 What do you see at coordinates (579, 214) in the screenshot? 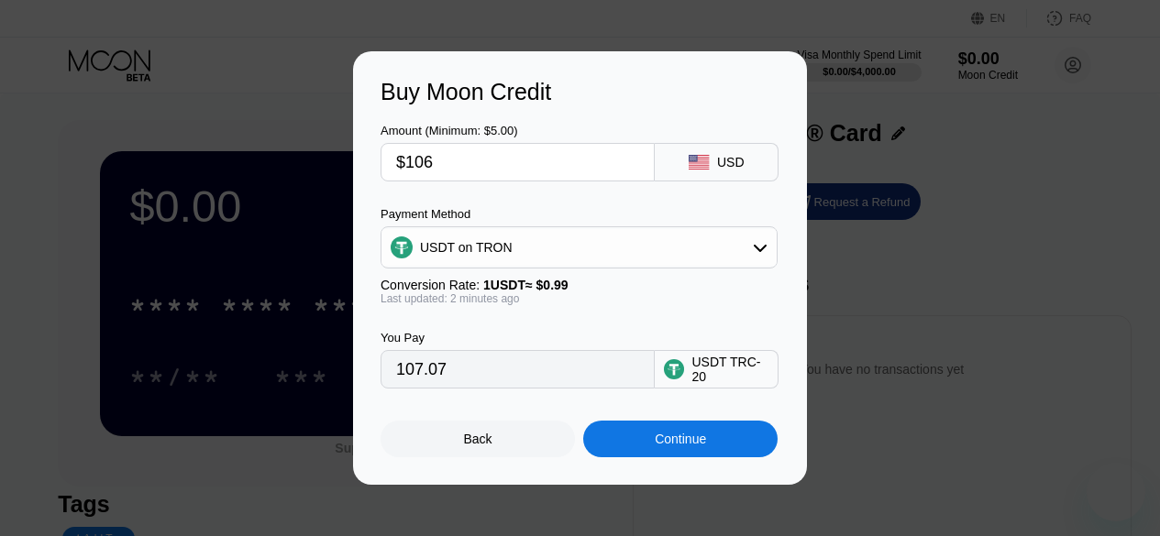
I see `div: Payment Method` at bounding box center [579, 214].